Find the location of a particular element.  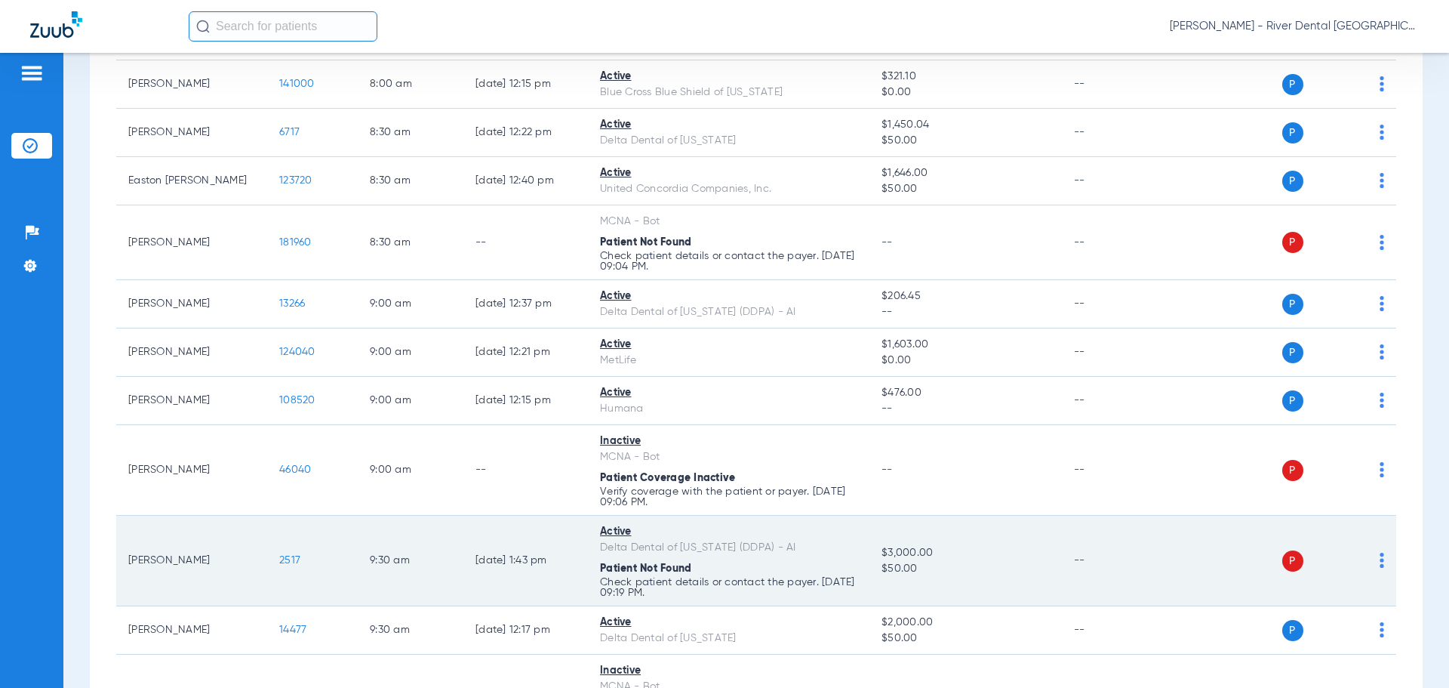

span: $1,603.00 is located at coordinates (965, 344).